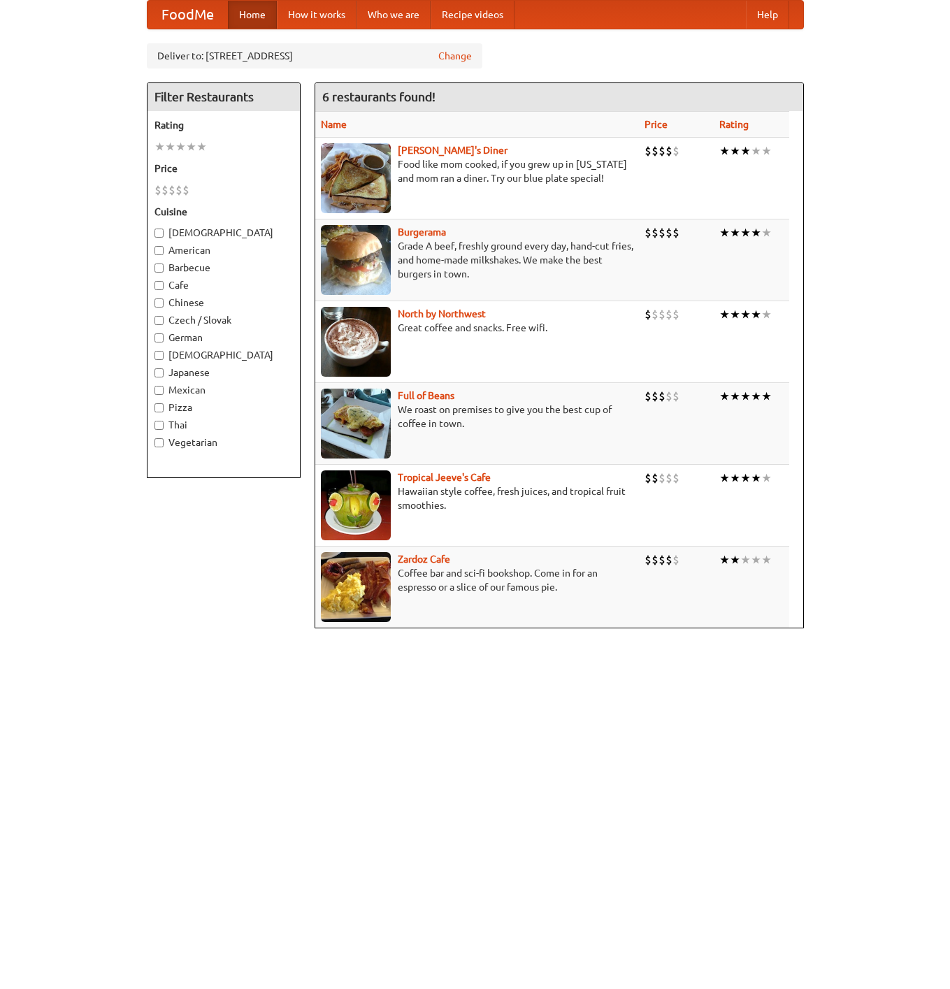 This screenshot has height=989, width=950. What do you see at coordinates (224, 169) in the screenshot?
I see `h5: Price` at bounding box center [224, 169].